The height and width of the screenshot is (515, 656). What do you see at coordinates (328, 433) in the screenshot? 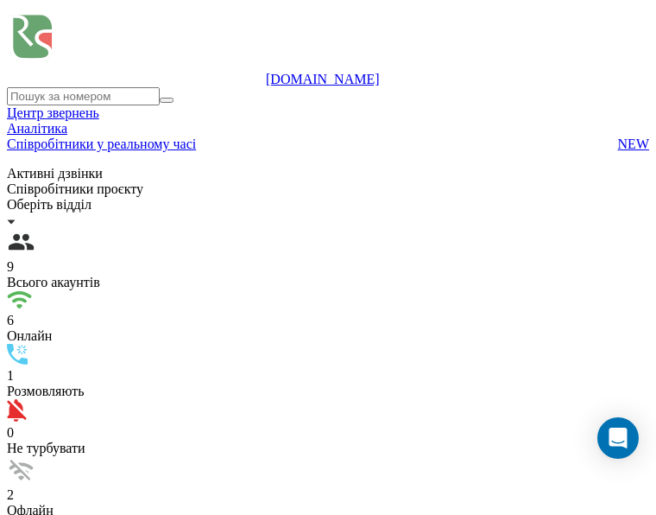
I see `div: 0` at bounding box center [328, 433].